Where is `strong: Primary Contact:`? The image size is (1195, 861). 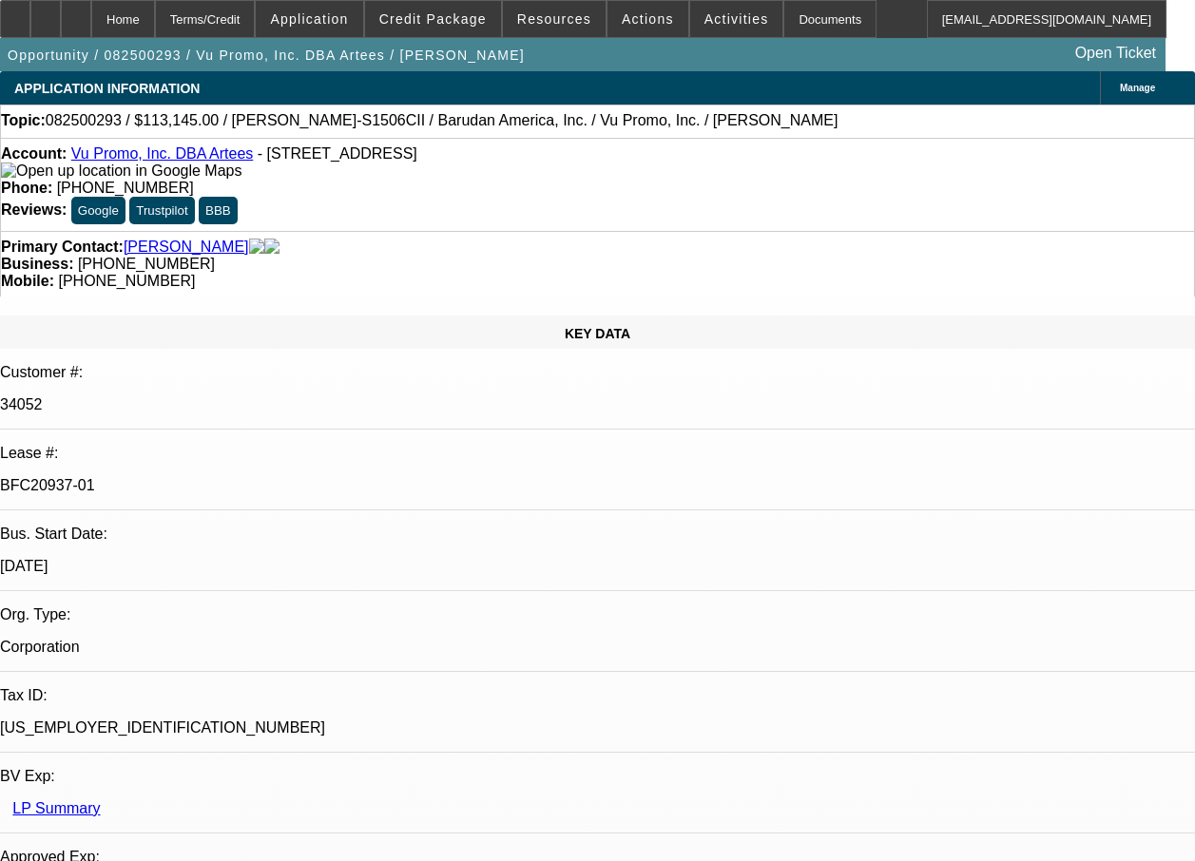
strong: Primary Contact: is located at coordinates (62, 247).